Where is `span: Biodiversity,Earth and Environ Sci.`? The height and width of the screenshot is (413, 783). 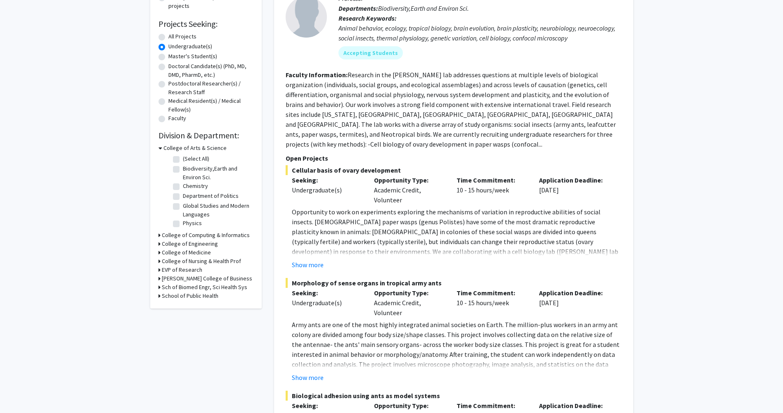
span: Biodiversity,Earth and Environ Sci. is located at coordinates (423, 8).